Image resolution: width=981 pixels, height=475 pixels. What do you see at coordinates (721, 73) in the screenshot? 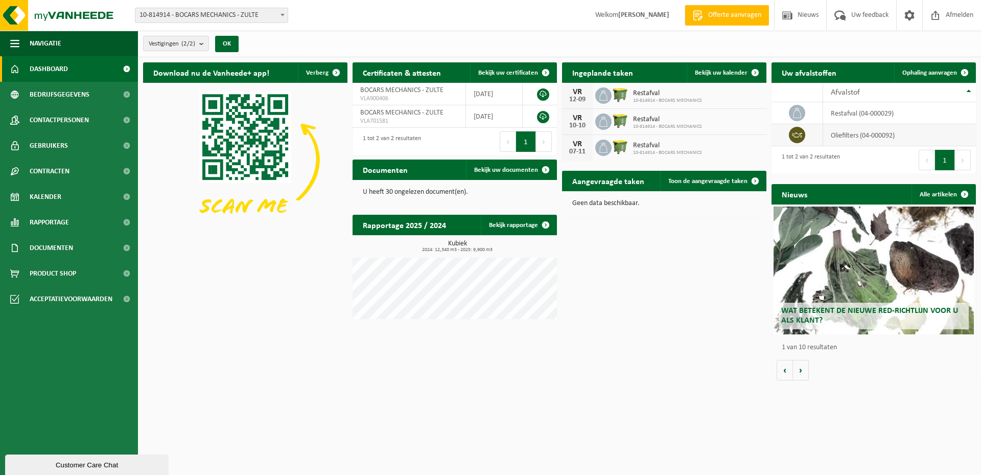
I see `span: Bekijk uw kalender` at bounding box center [721, 73].